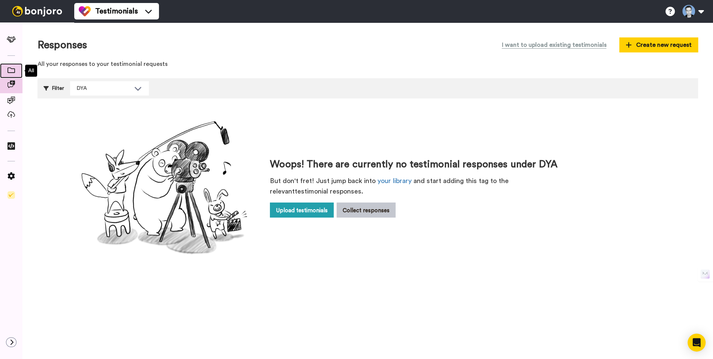 The height and width of the screenshot is (359, 713). Describe the element at coordinates (696, 343) in the screenshot. I see `div: Open Intercom Messenger` at that location.